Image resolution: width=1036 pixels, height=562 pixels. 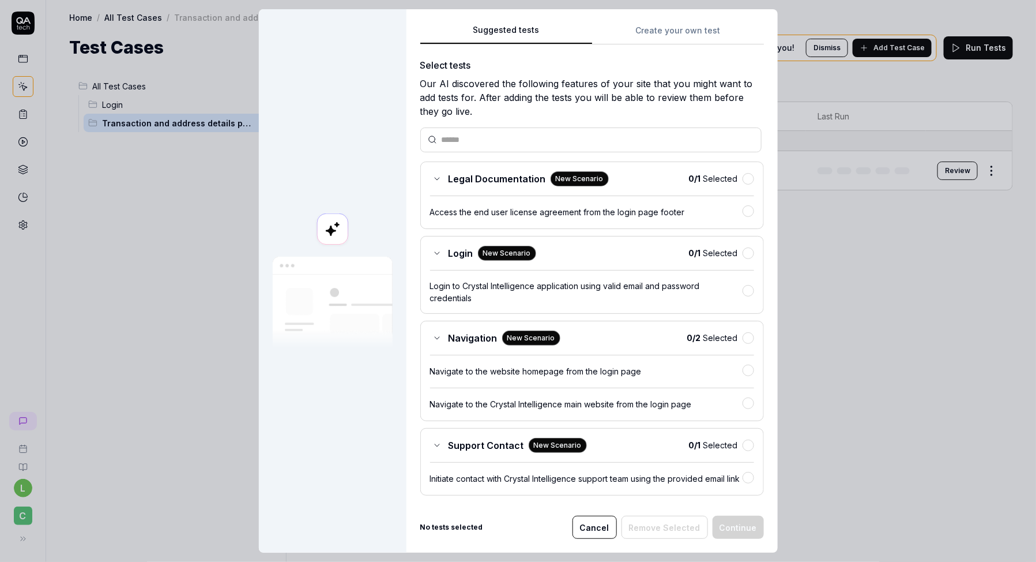 I want to click on button: Continue, so click(x=738, y=527).